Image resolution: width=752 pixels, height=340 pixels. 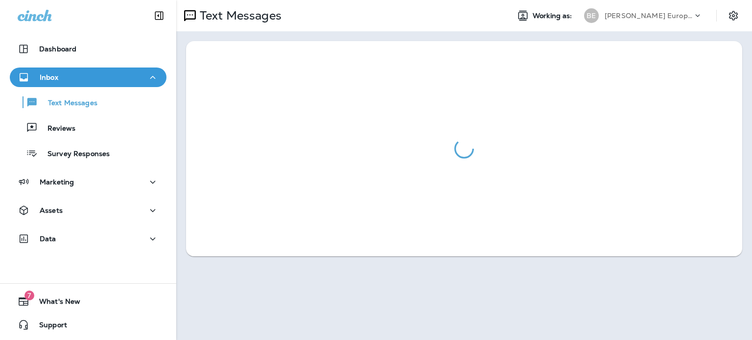 I want to click on button: Data, so click(x=88, y=239).